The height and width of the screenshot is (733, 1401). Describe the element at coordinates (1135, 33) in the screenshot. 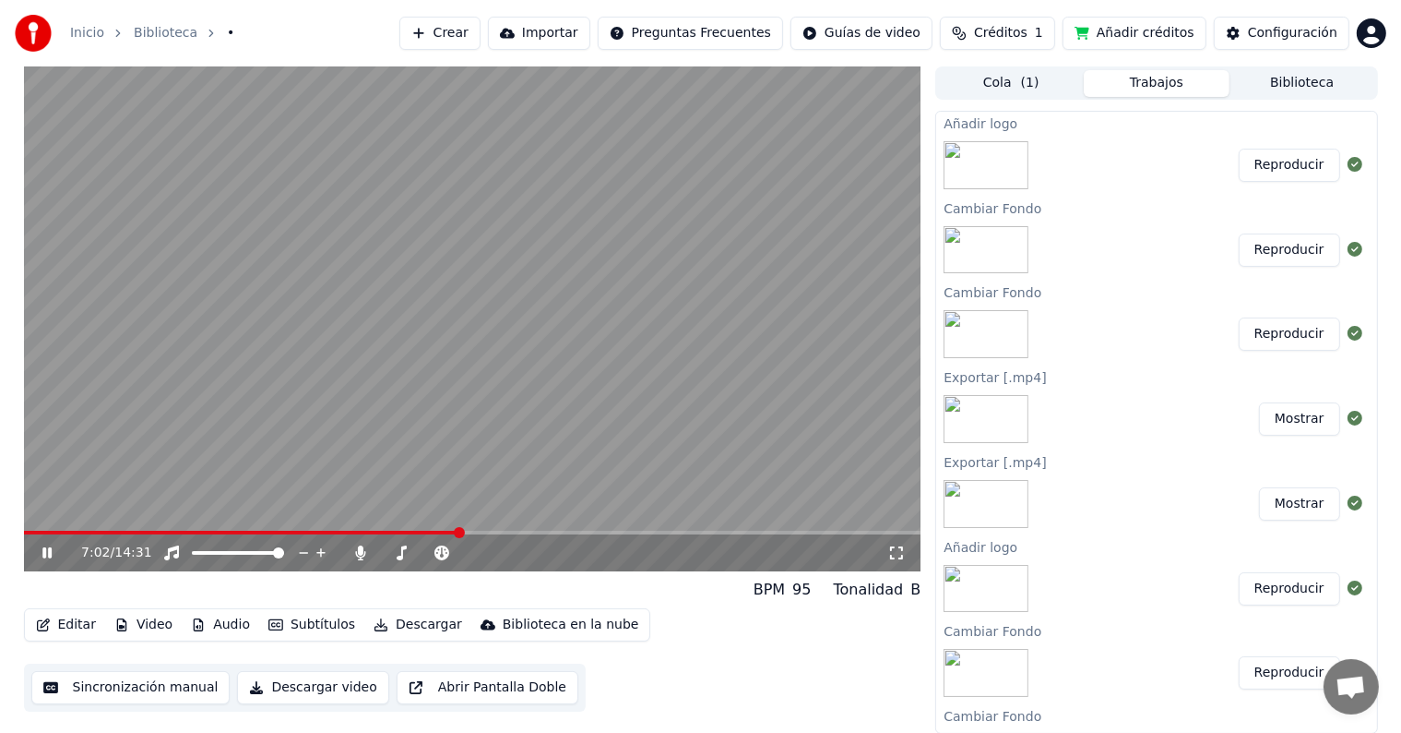

I see `button: Añadir créditos` at that location.